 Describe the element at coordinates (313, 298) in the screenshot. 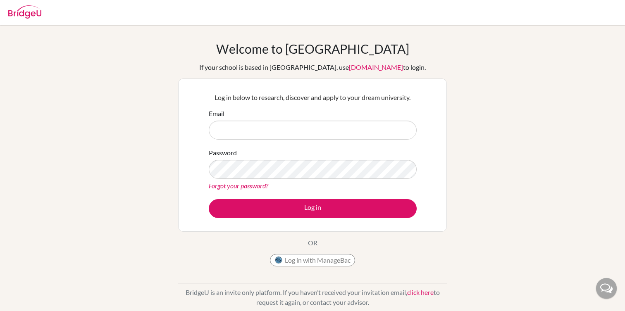

I see `p: BridgeU is an invite only platform. If you haven’t received your invitation email, to request it ...` at that location.